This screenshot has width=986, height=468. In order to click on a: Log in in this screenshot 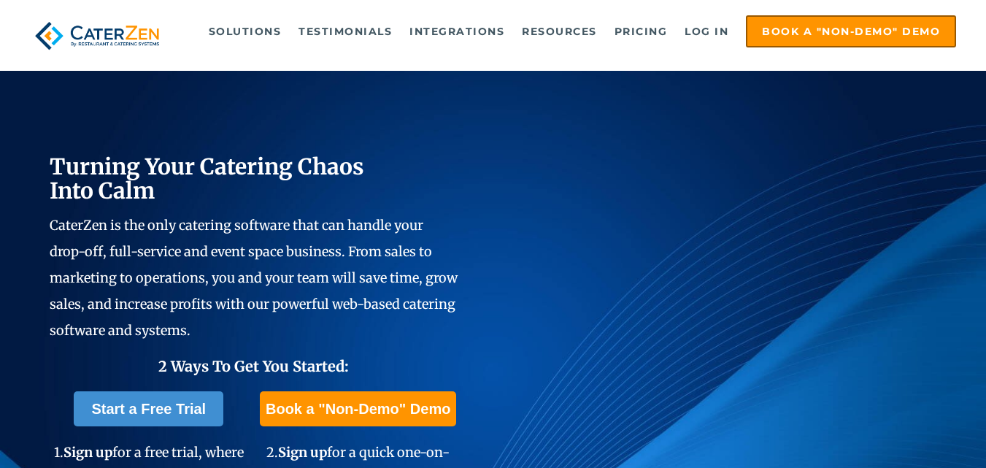, I will do `click(706, 31)`.